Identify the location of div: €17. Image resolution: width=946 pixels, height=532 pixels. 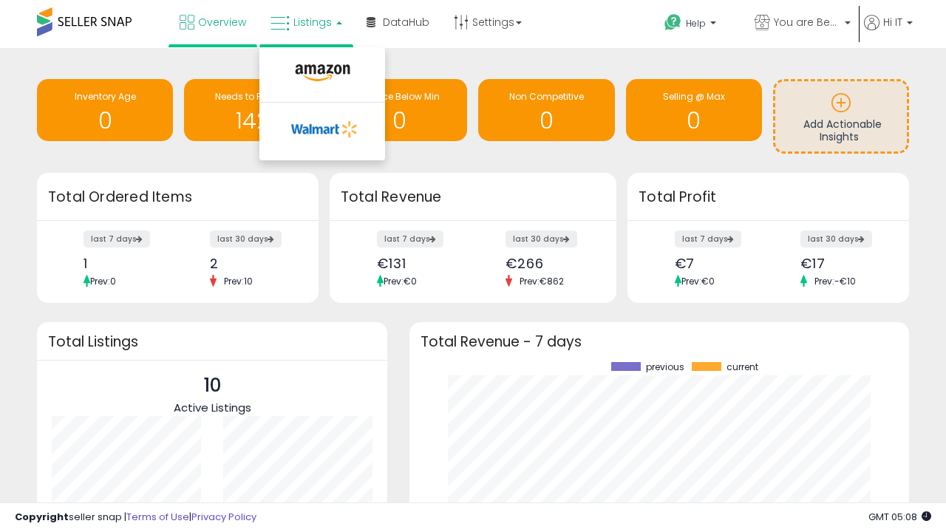
(842, 263).